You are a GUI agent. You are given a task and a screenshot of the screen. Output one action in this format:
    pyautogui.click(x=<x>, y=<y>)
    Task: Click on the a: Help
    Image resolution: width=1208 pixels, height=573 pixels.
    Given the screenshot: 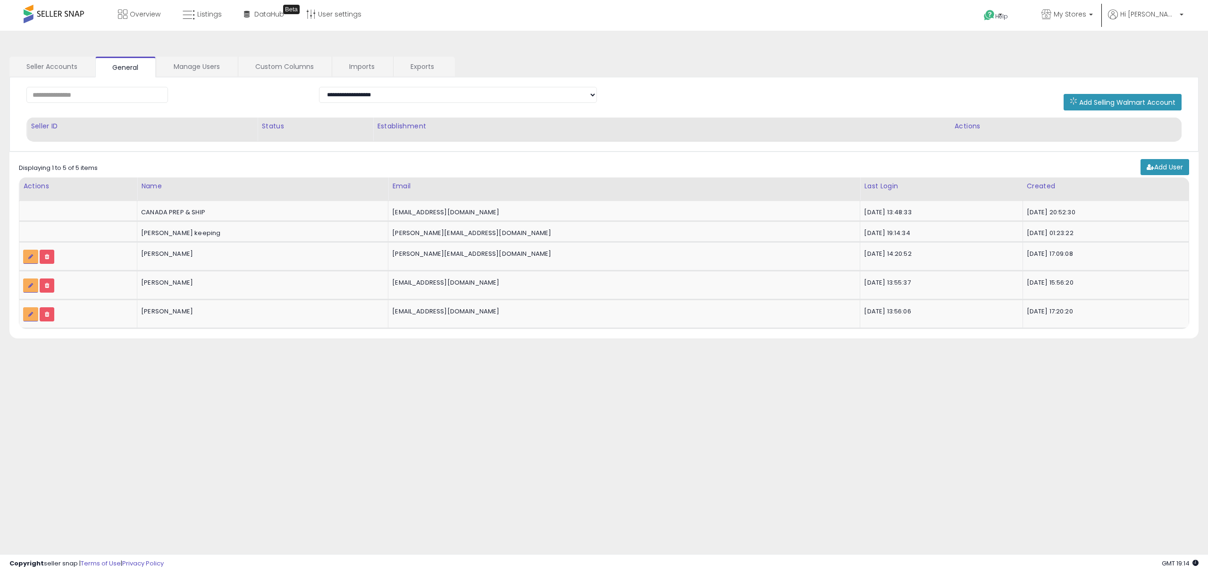 What is the action you would take?
    pyautogui.click(x=1001, y=17)
    